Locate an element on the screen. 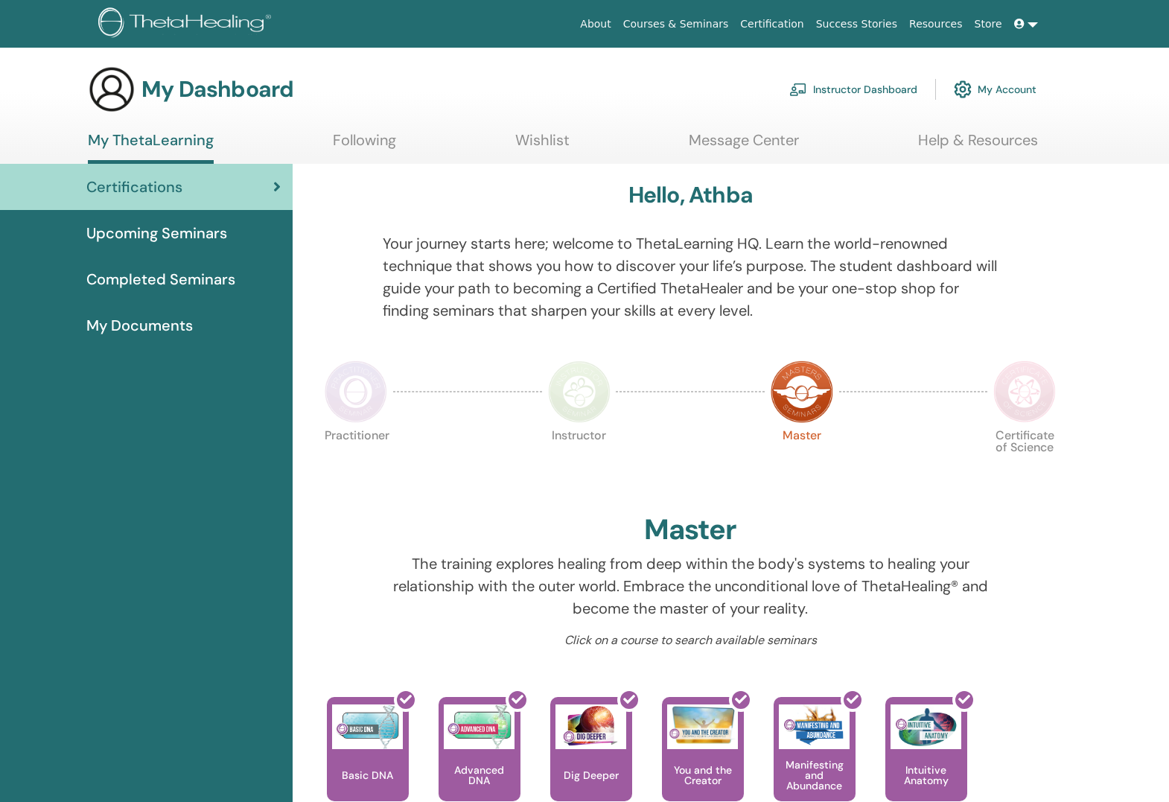  a: Courses & Seminars is located at coordinates (676, 24).